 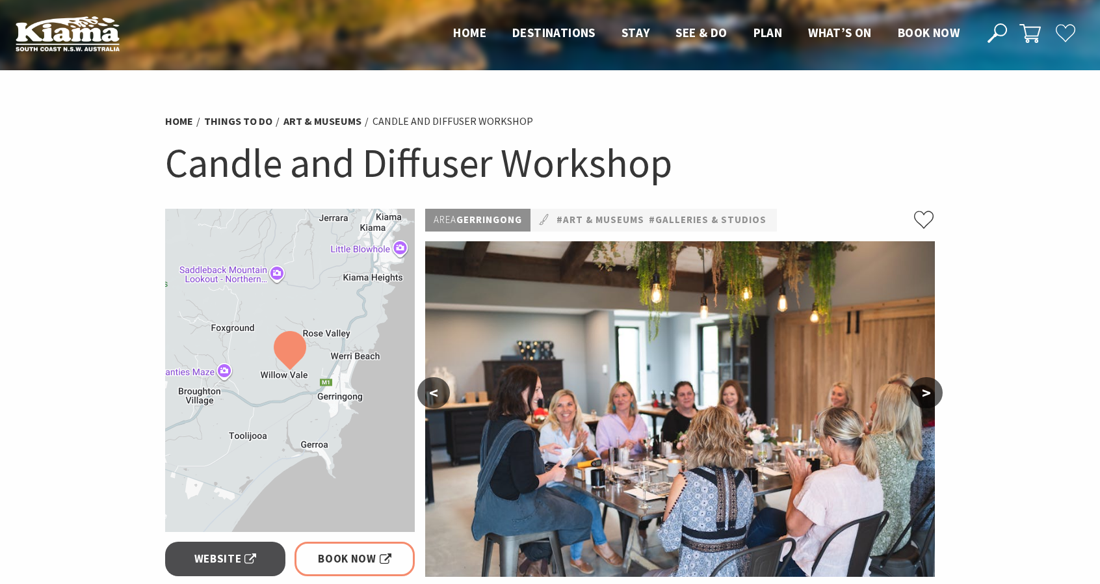 I want to click on span: Home, so click(x=470, y=33).